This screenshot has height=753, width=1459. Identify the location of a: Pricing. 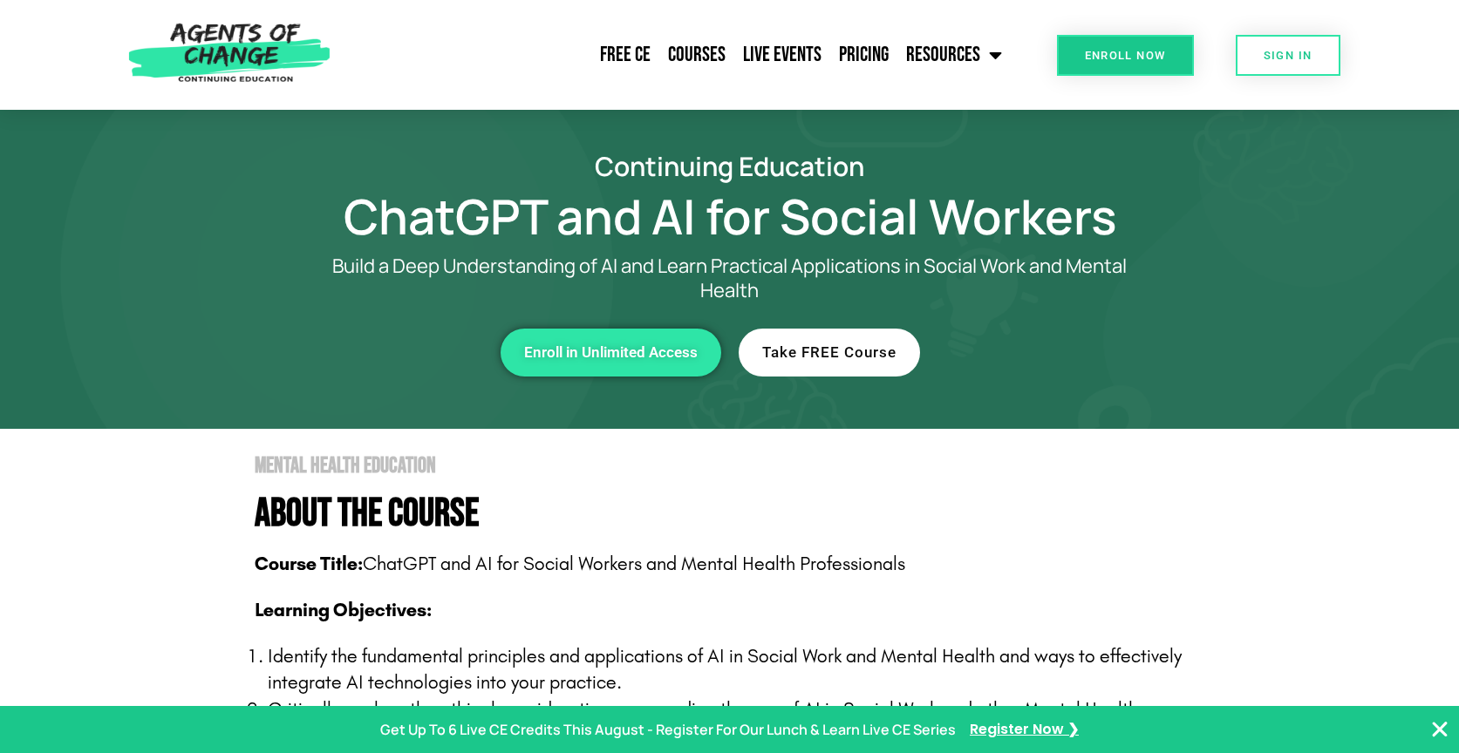
(863, 55).